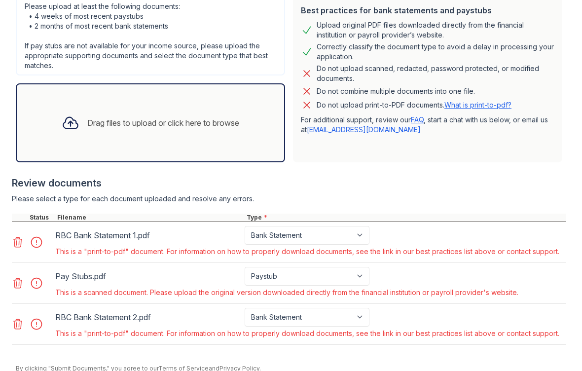  I want to click on div: RBC Bank Statement 1.pdf, so click(148, 235).